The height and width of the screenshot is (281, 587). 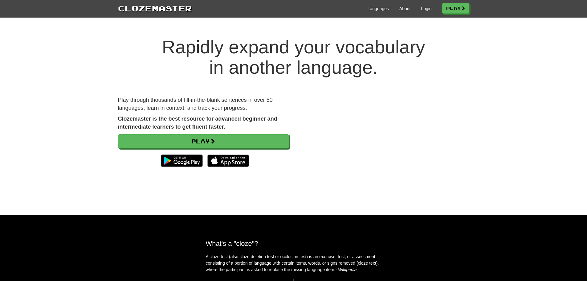 I want to click on a: Login, so click(x=426, y=9).